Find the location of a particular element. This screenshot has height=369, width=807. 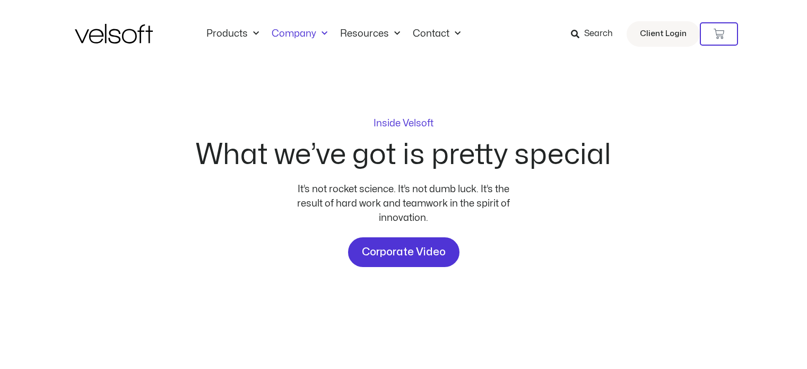

a: CompanyMenu Toggle is located at coordinates (299, 34).